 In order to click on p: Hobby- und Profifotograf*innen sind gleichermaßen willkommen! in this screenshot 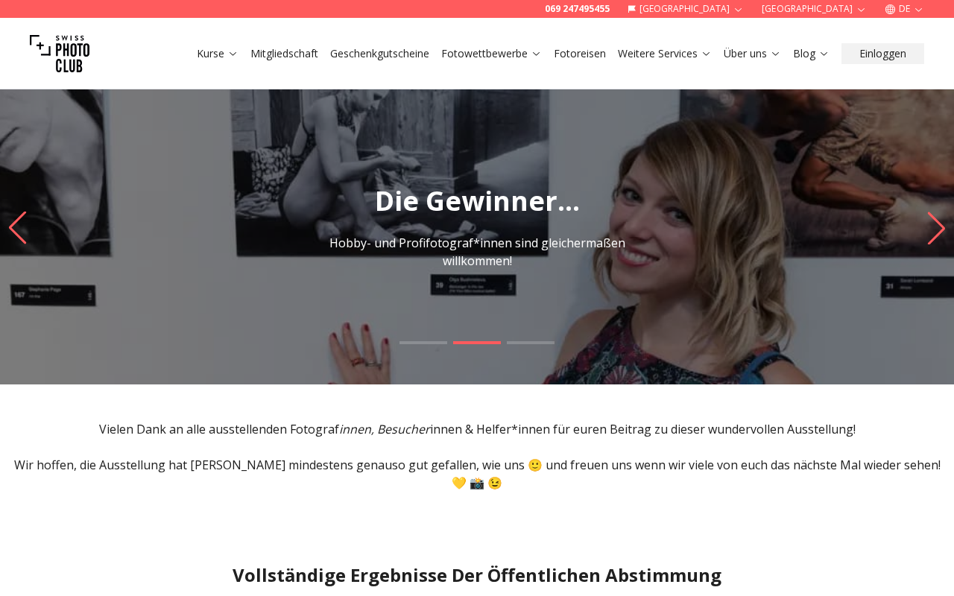, I will do `click(477, 252)`.